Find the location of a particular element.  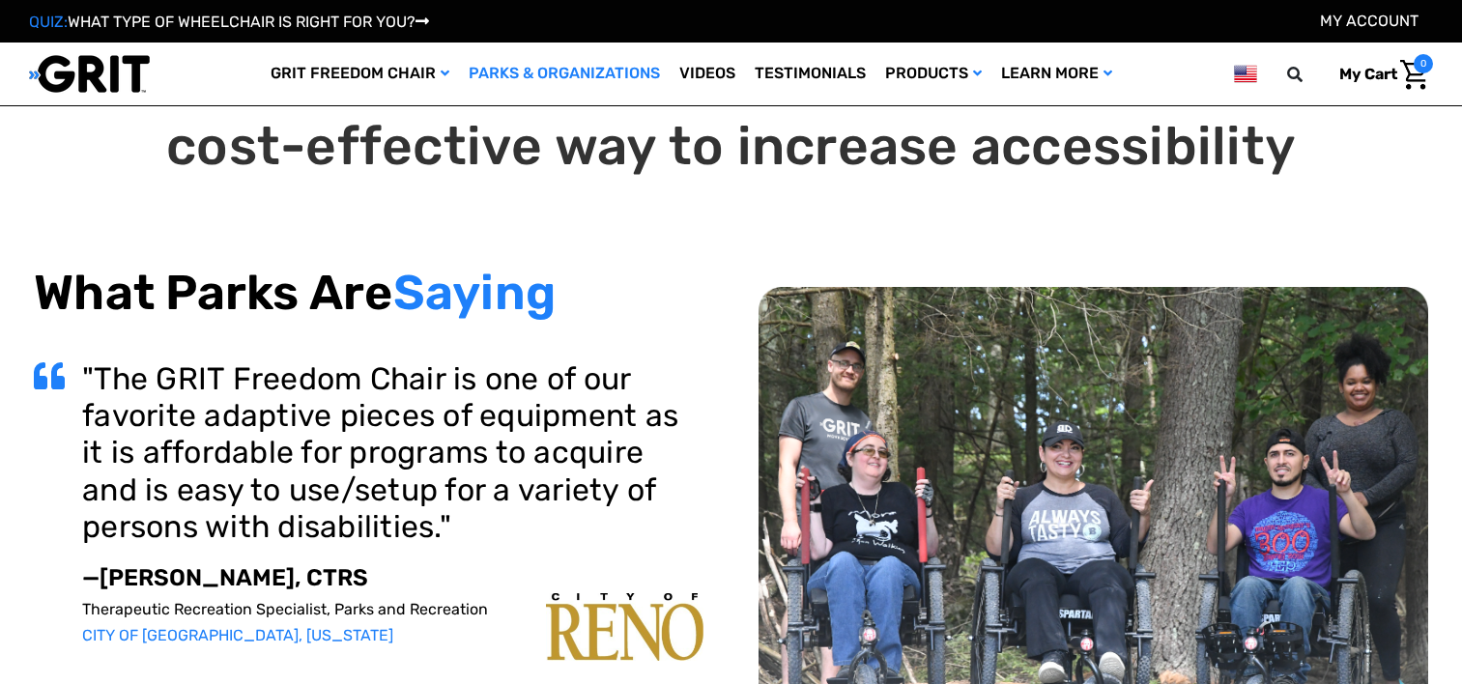

h1: The GRIT Freedom Chair is the fastest and most cost-effective way to increase accessibility is located at coordinates (731, 115).